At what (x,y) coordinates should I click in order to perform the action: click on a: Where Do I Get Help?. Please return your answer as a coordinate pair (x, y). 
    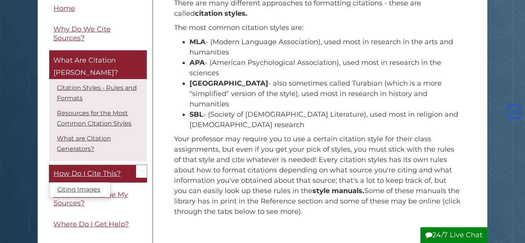
    Looking at the image, I should click on (98, 224).